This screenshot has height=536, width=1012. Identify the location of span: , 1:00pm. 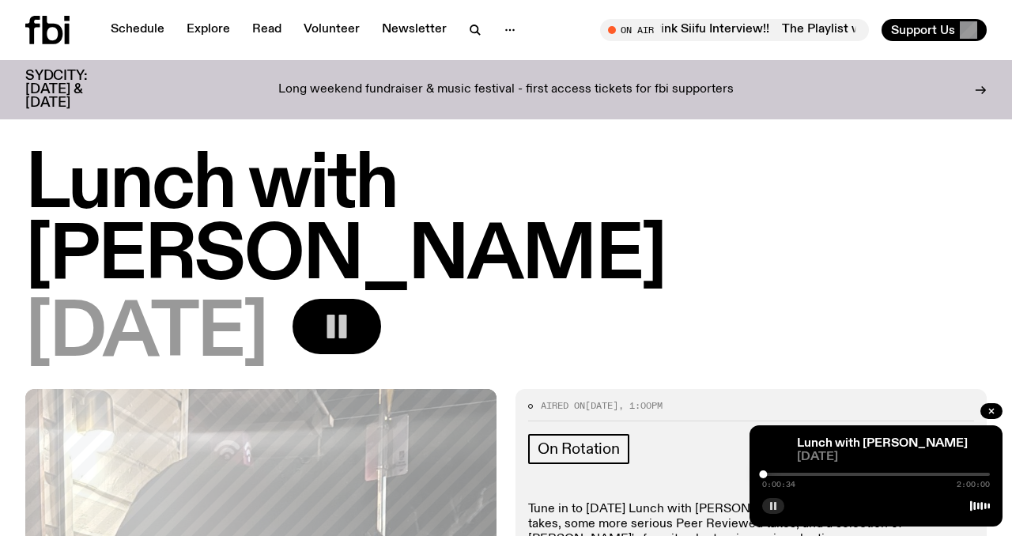
(640, 406).